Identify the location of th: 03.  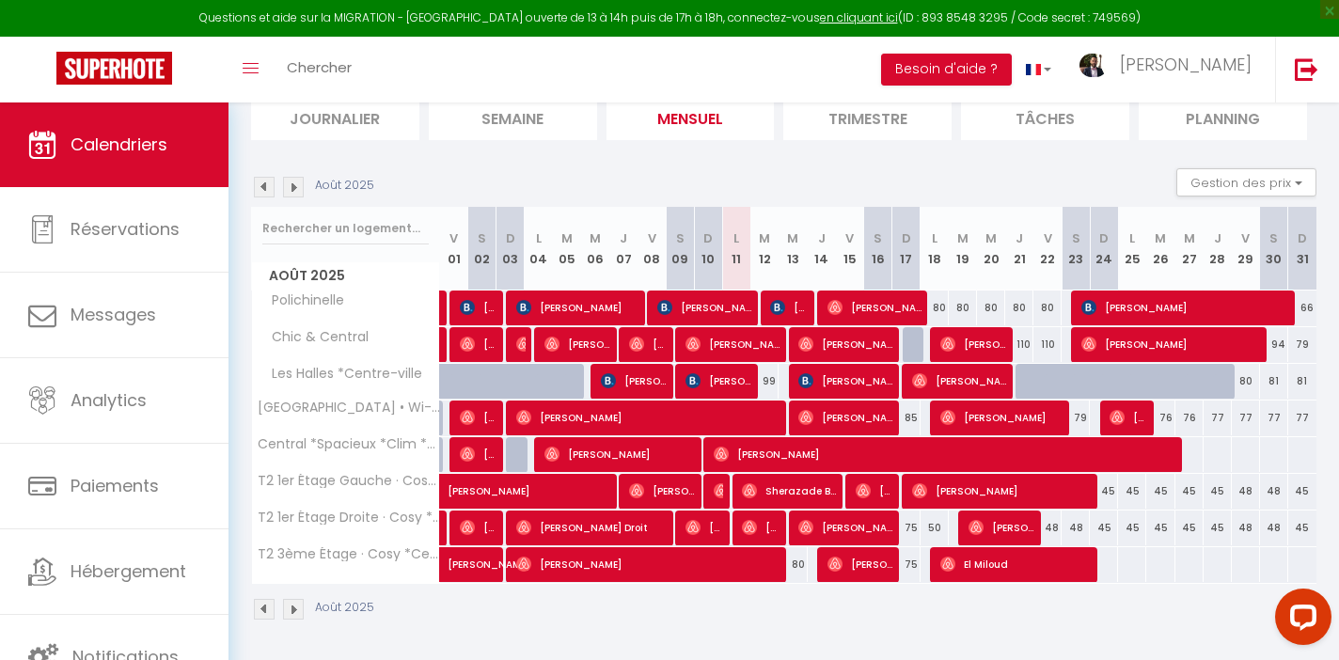
(511, 248).